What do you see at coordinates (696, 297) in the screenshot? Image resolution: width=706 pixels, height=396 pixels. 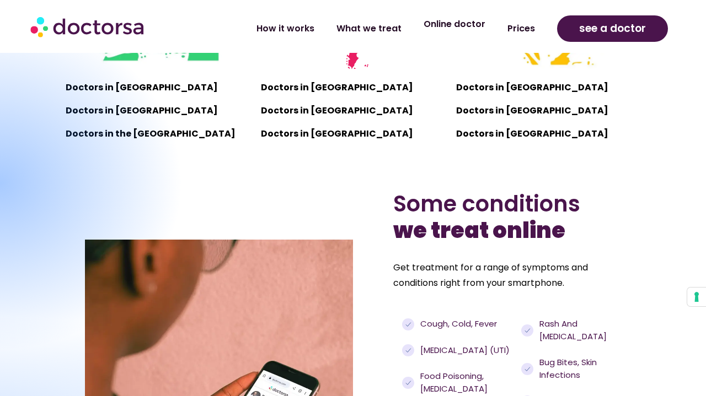 I see `button: Your consent preferences for tracking technologies` at bounding box center [696, 297].